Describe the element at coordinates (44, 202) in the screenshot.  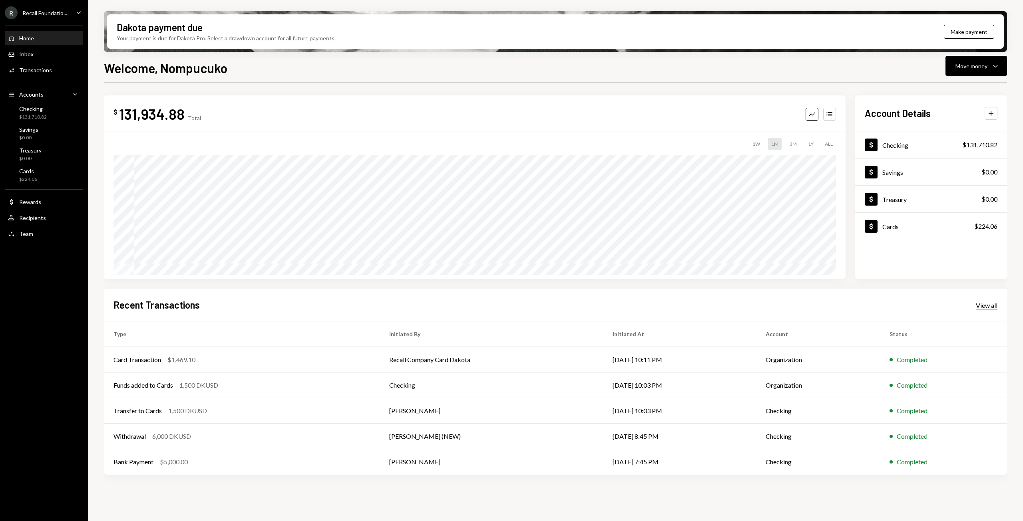
I see `a: Rewards` at that location.